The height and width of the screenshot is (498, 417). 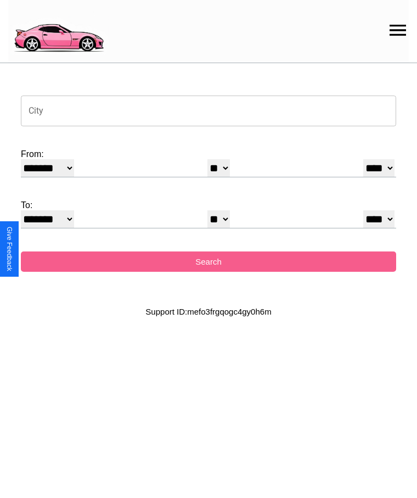 What do you see at coordinates (209, 261) in the screenshot?
I see `button: Search` at bounding box center [209, 261].